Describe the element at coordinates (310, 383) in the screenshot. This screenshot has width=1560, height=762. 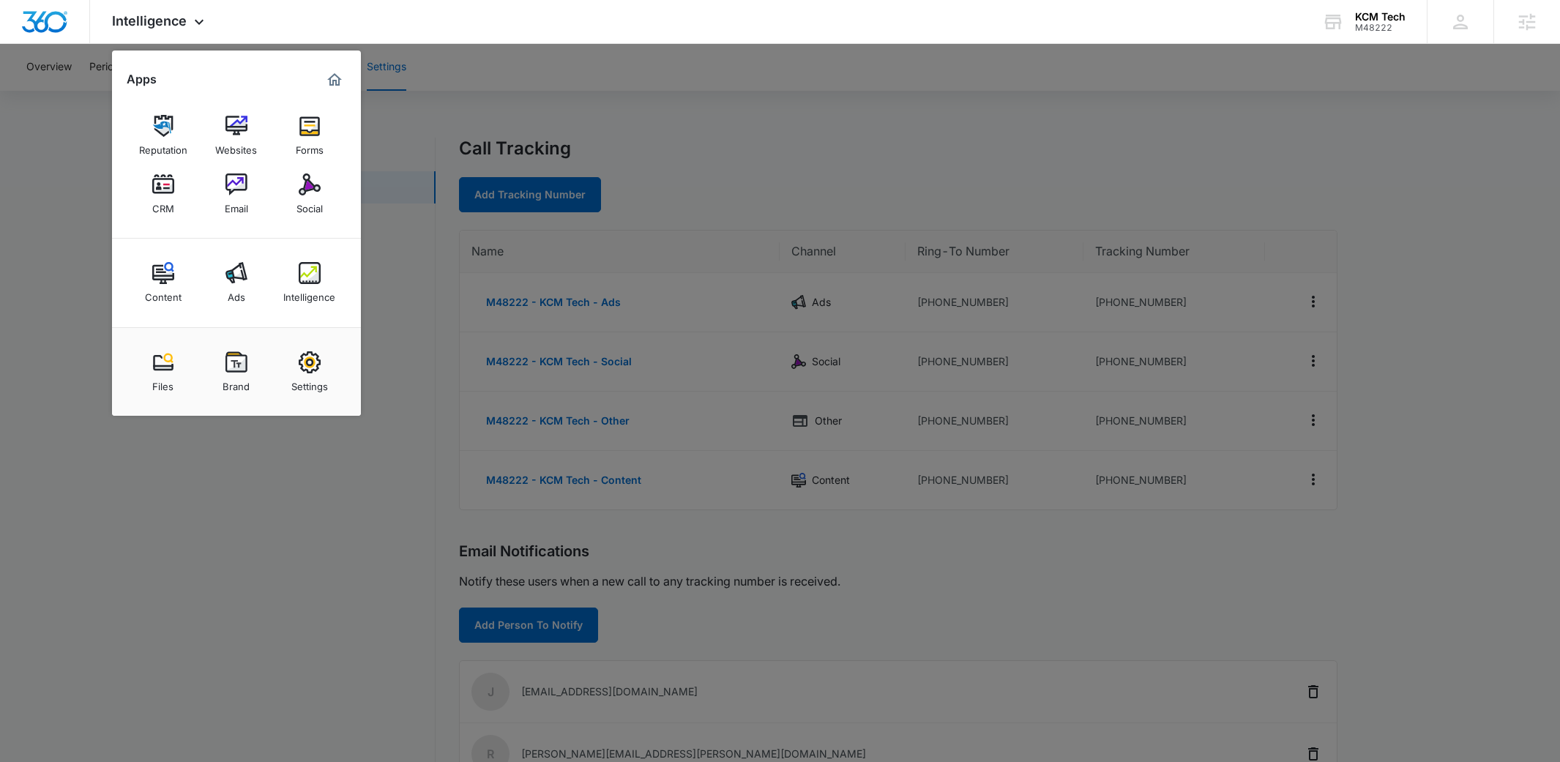
I see `div: Settings` at that location.